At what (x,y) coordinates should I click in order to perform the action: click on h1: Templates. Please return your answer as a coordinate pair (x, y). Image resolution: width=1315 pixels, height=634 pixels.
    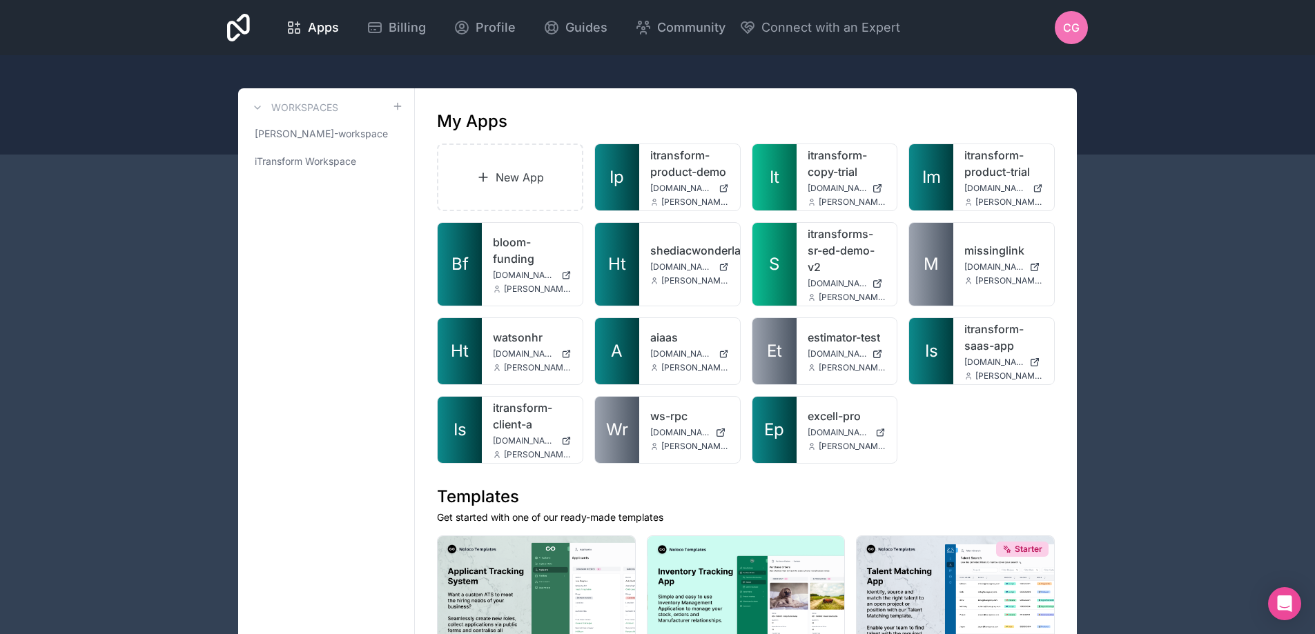
    Looking at the image, I should click on (746, 497).